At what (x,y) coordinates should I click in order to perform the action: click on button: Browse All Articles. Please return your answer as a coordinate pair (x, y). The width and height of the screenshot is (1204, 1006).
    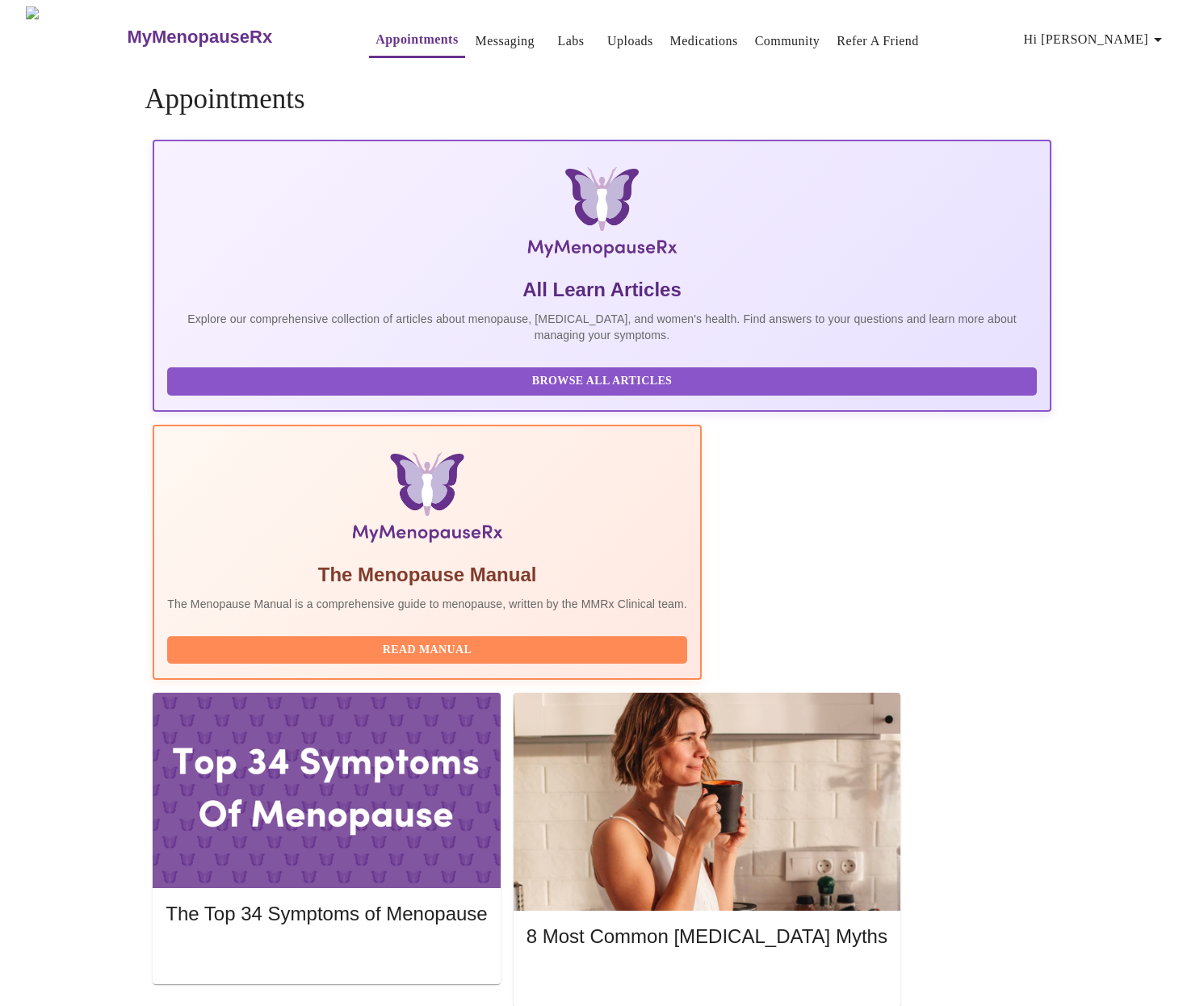
    Looking at the image, I should click on (601, 381).